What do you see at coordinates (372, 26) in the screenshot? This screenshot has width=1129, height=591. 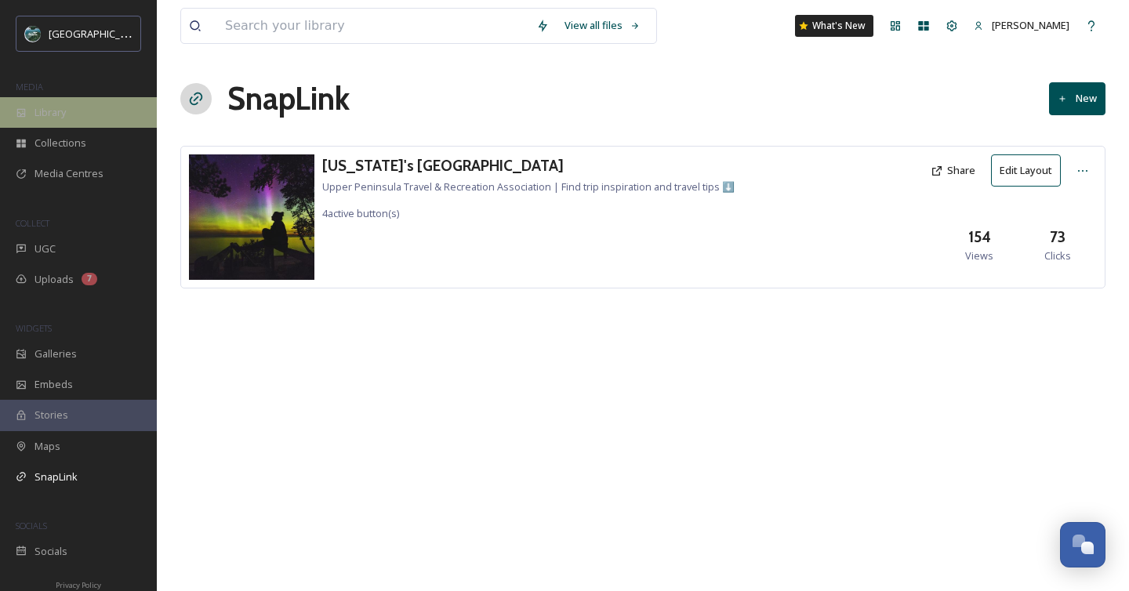 I see `input: Search your library` at bounding box center [372, 26].